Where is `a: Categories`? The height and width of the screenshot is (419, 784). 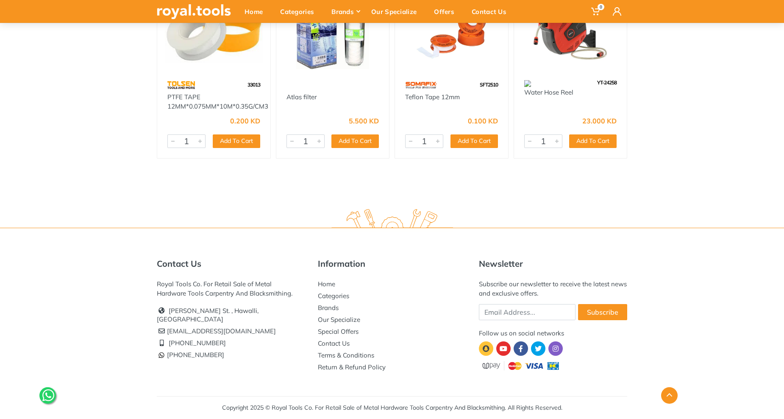 a: Categories is located at coordinates (334, 296).